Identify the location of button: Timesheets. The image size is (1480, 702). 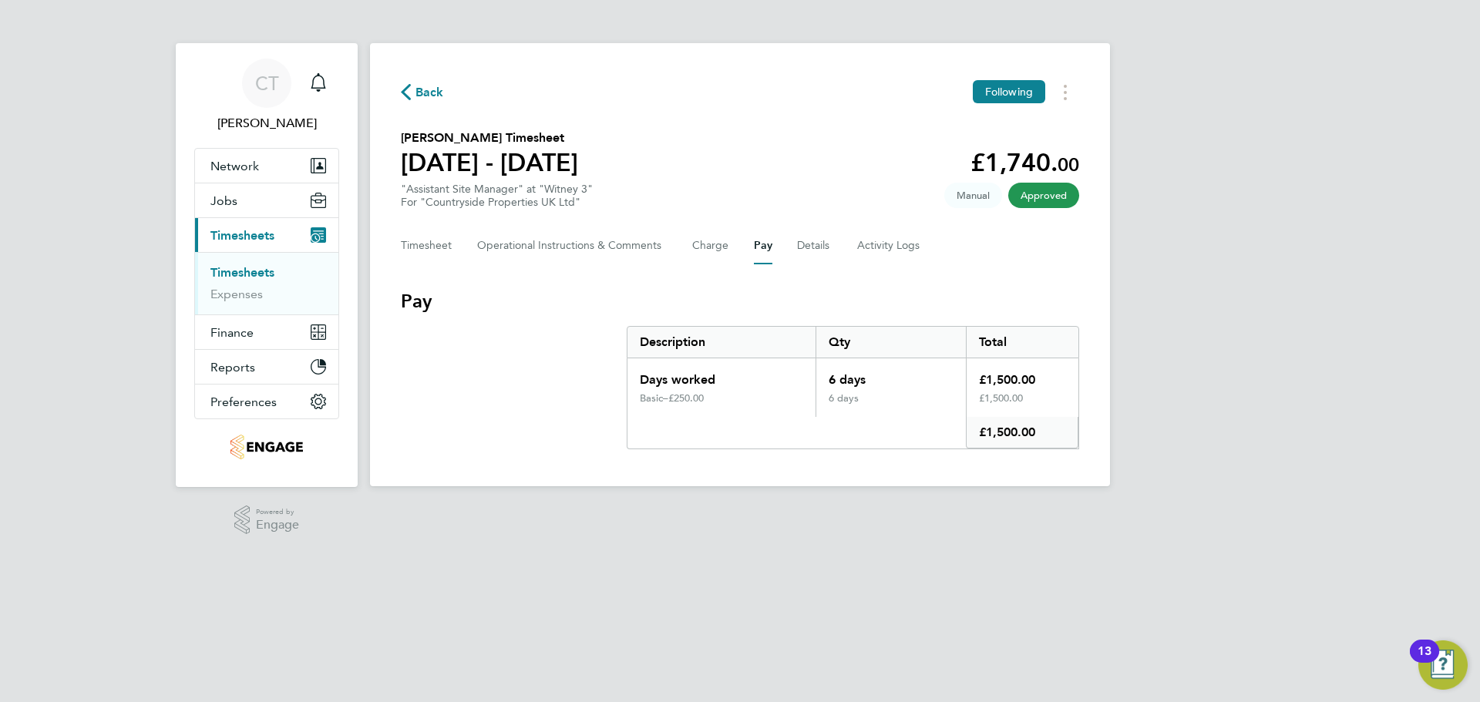
(267, 235).